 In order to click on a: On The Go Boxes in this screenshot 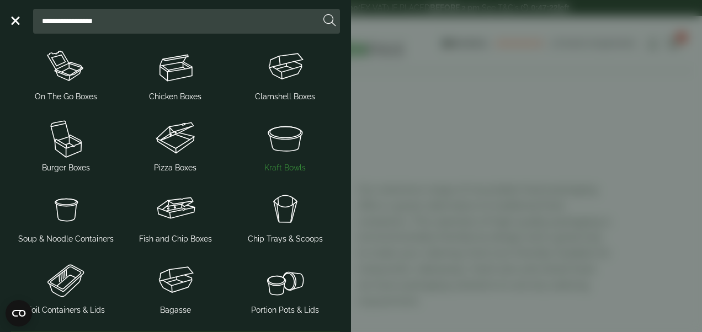, I will do `click(66, 73)`.